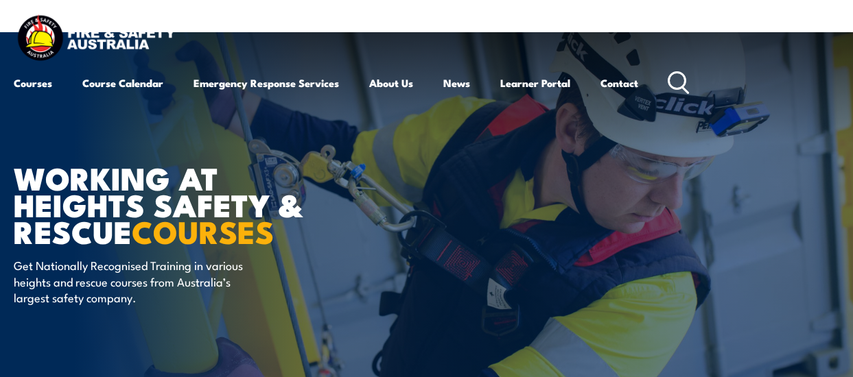 The height and width of the screenshot is (377, 853). I want to click on a: News, so click(456, 83).